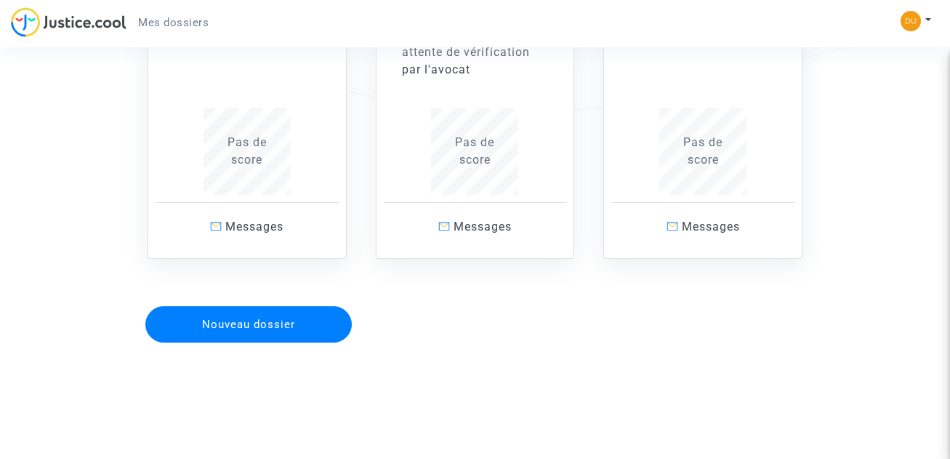 The height and width of the screenshot is (459, 950). What do you see at coordinates (910, 21) in the screenshot?
I see `img: 4a030636b2393743c0a2c6d4a2fb6fb4` at bounding box center [910, 21].